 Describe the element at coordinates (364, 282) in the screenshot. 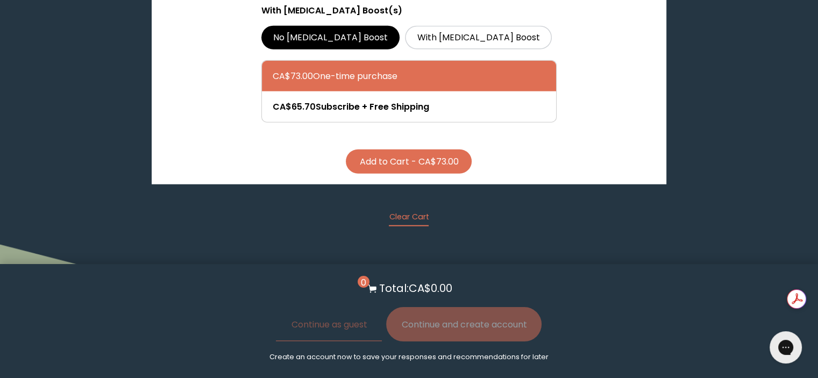

I see `span: 0` at that location.